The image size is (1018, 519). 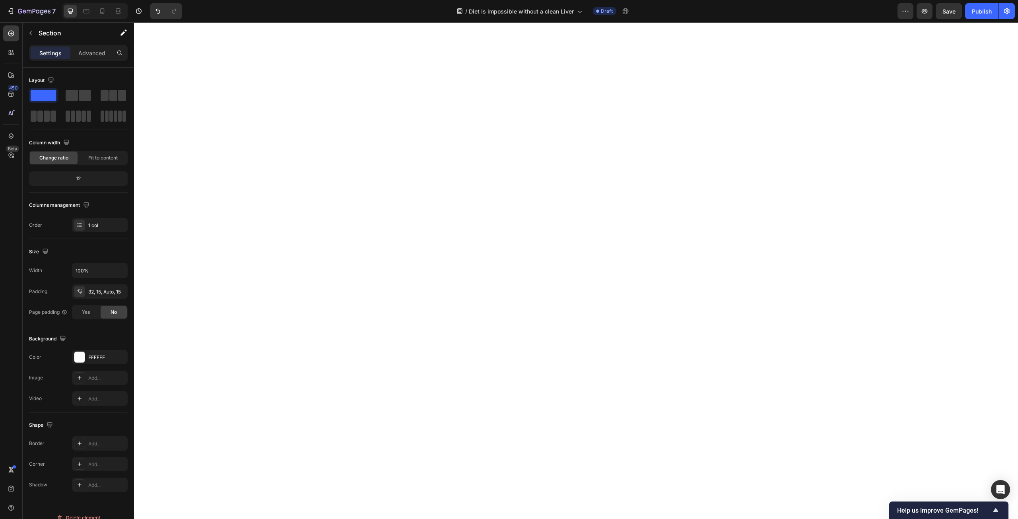 What do you see at coordinates (107, 357) in the screenshot?
I see `div: FFFFFF` at bounding box center [107, 357].